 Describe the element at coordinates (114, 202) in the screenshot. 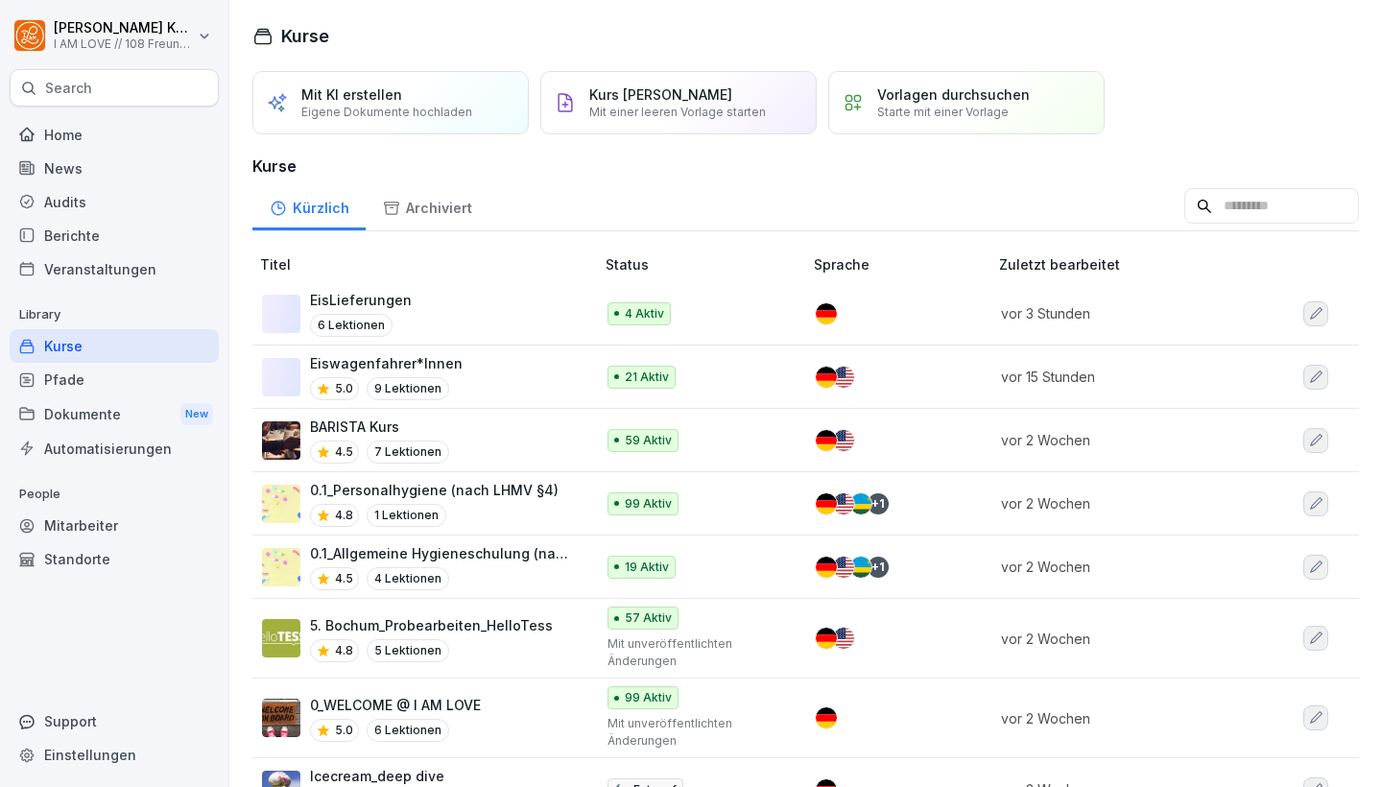

I see `div: Audits` at that location.